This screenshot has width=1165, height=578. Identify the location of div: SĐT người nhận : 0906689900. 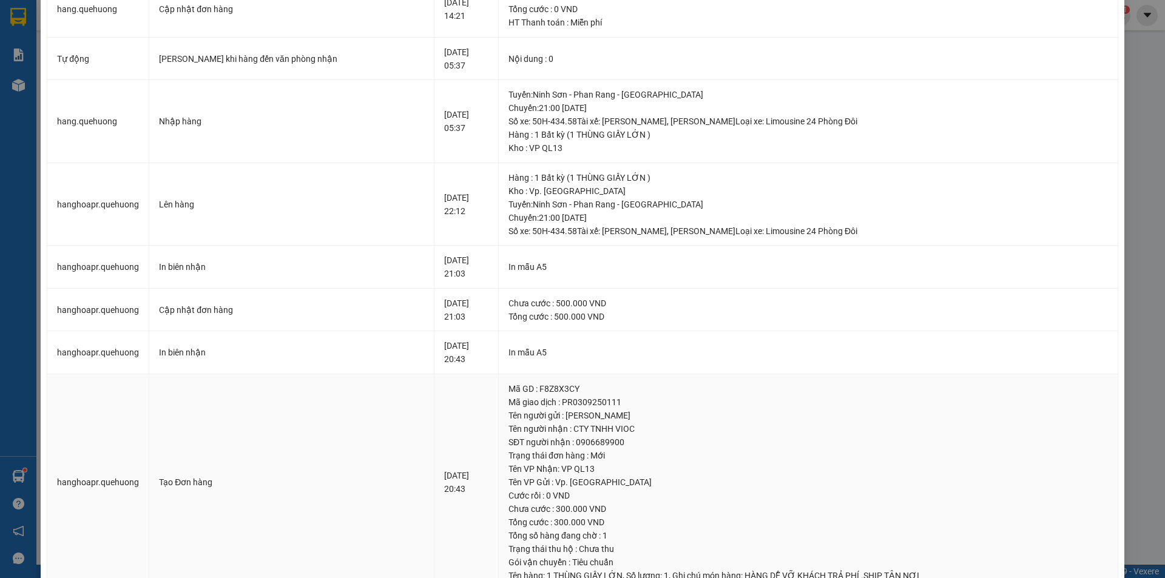
(808, 442).